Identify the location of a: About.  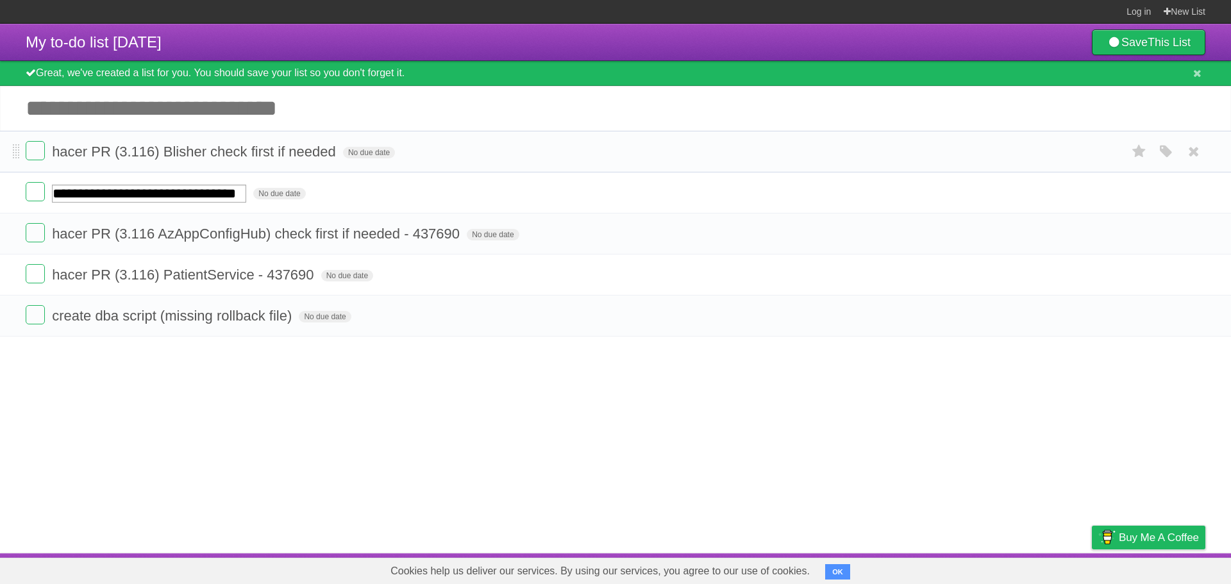
(935, 569).